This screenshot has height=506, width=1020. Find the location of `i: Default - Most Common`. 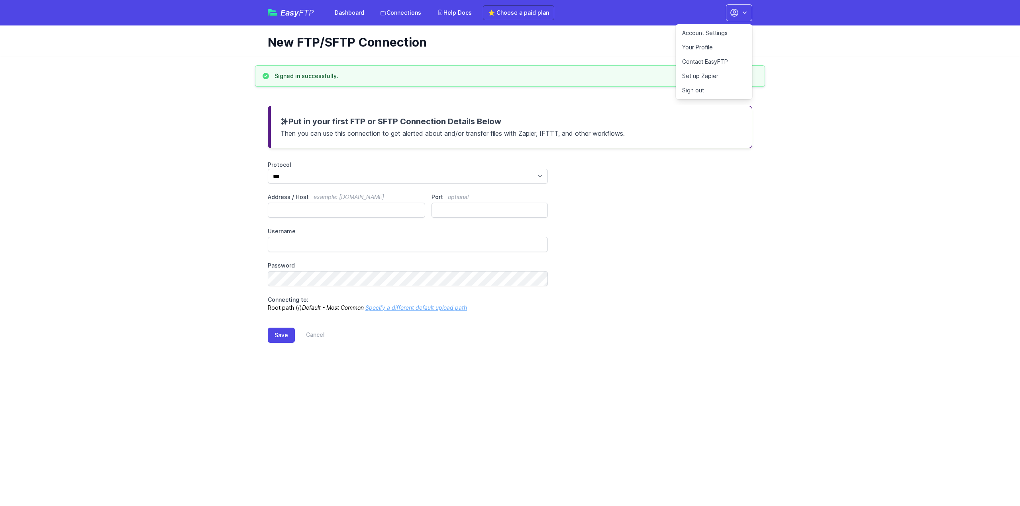

i: Default - Most Common is located at coordinates (333, 307).